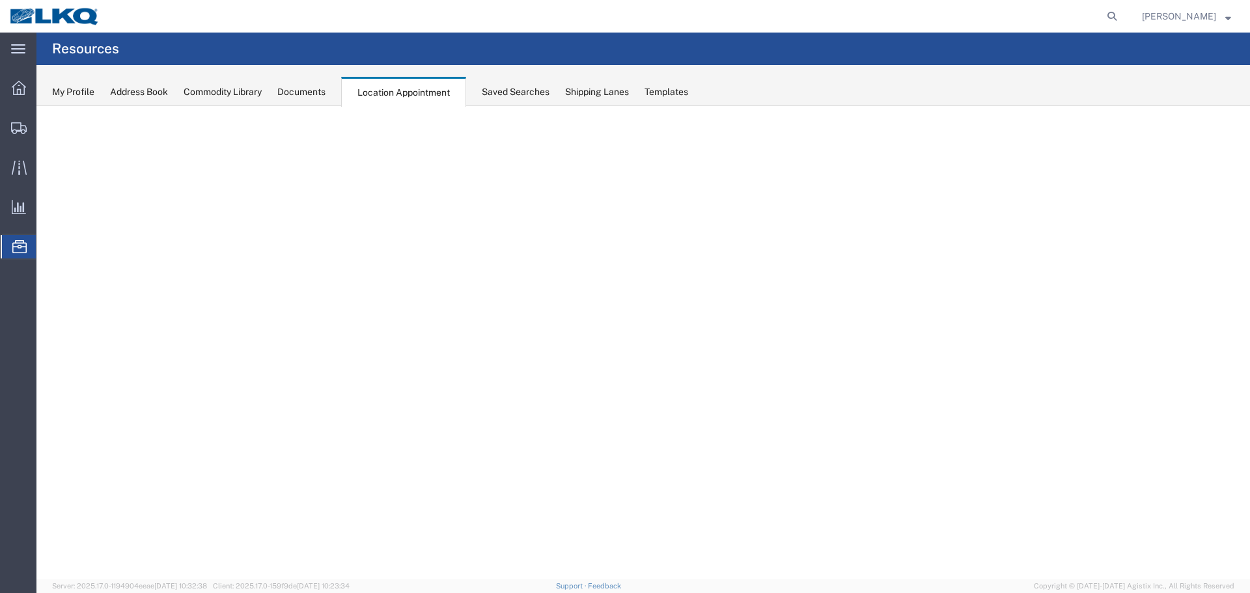 The height and width of the screenshot is (593, 1250). What do you see at coordinates (73, 92) in the screenshot?
I see `div: My Profile` at bounding box center [73, 92].